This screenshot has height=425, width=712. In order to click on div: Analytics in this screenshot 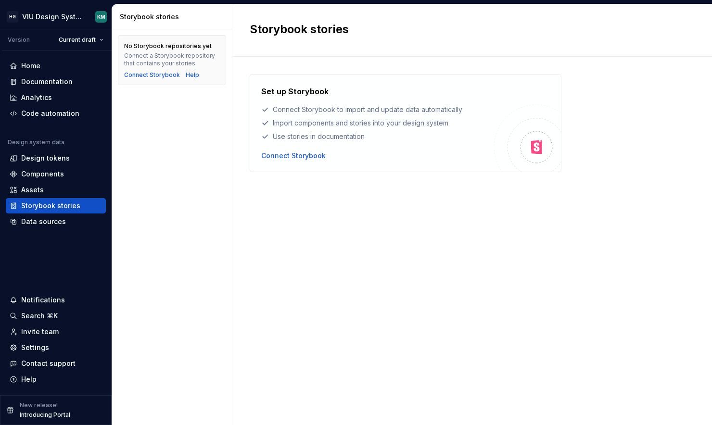, I will do `click(37, 98)`.